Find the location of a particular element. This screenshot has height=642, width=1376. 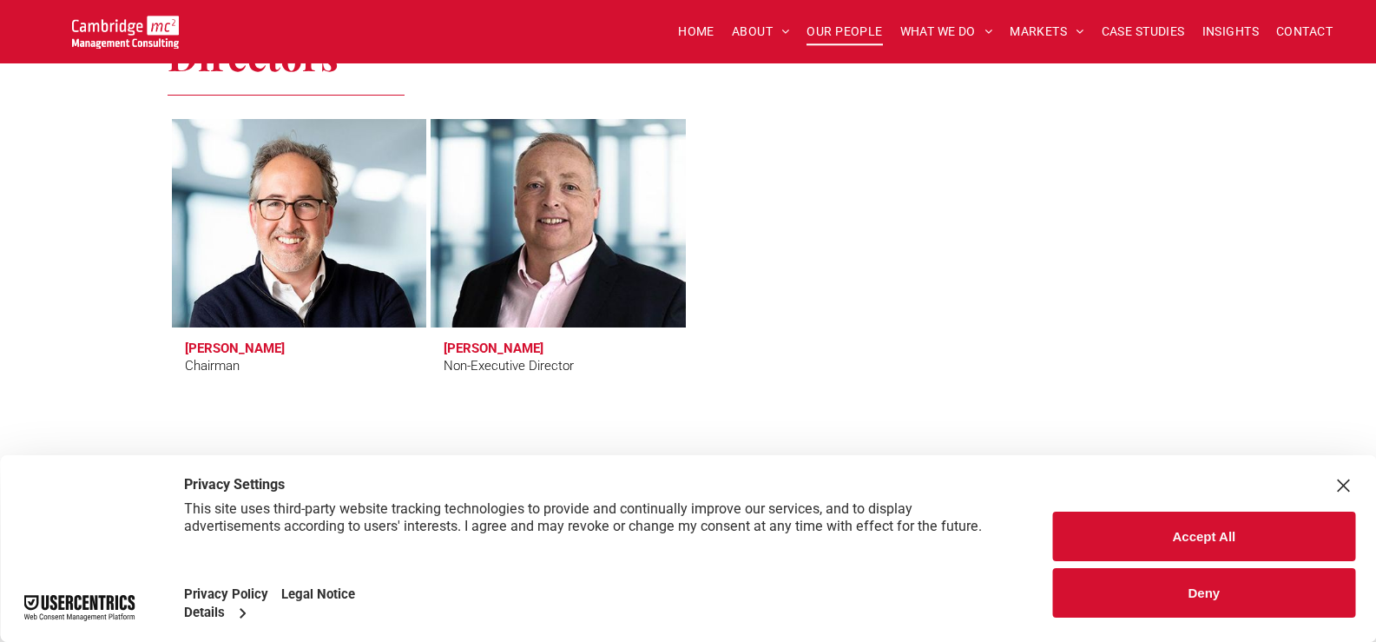

a: CASE STUDIES is located at coordinates (1143, 31).